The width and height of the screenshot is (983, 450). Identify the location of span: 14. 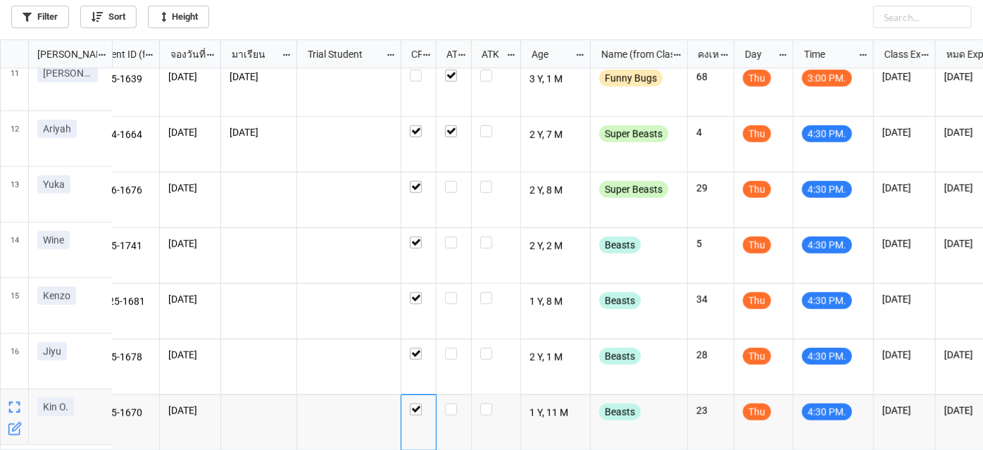
(15, 250).